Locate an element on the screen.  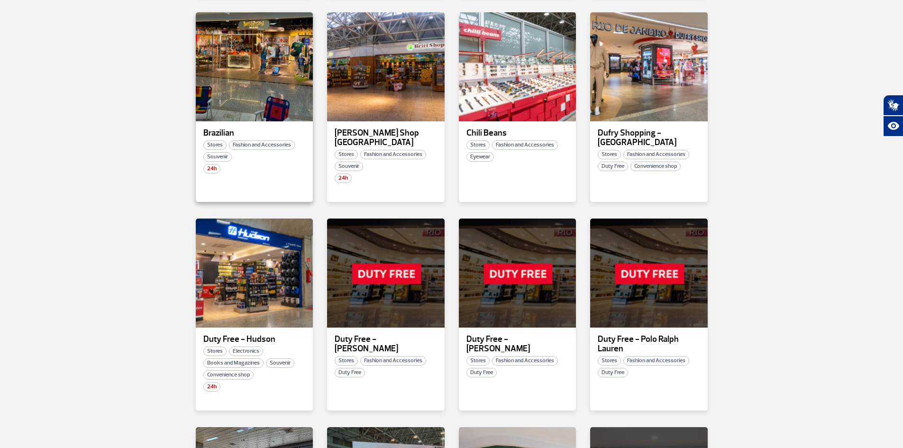
font: Chili Beans is located at coordinates (486, 133).